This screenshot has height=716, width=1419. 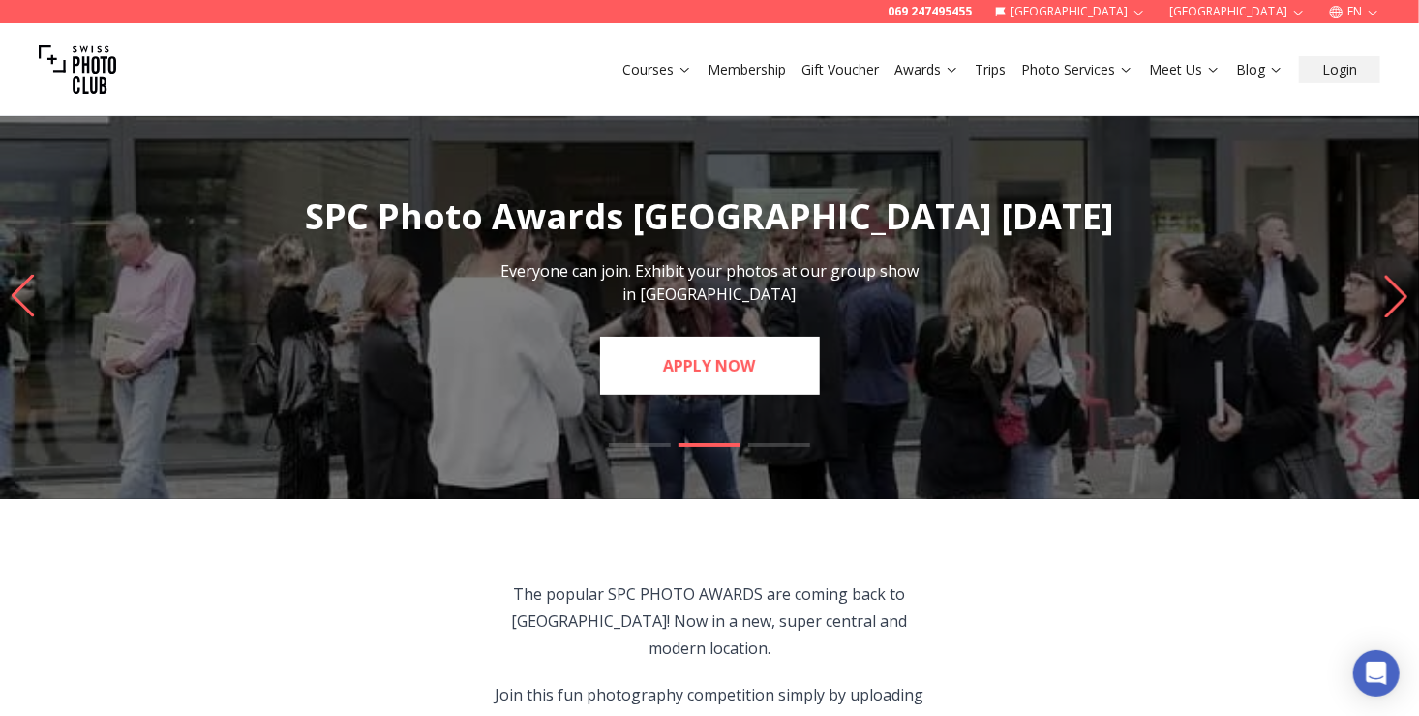 What do you see at coordinates (990, 70) in the screenshot?
I see `a: Trips` at bounding box center [990, 70].